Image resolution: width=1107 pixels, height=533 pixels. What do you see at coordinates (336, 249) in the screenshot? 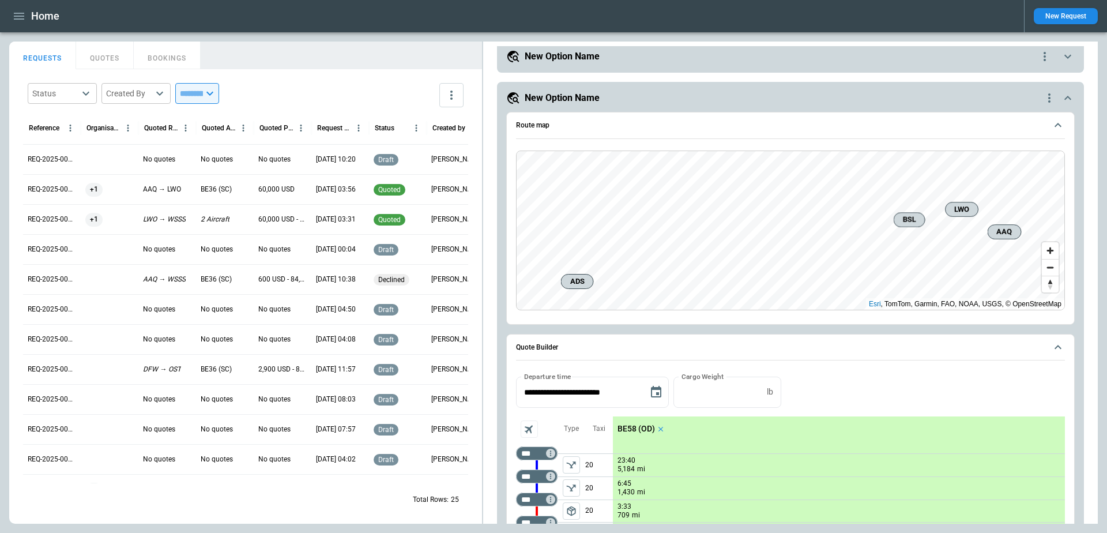
I see `p: 08/08/2025 00:04` at bounding box center [336, 249].